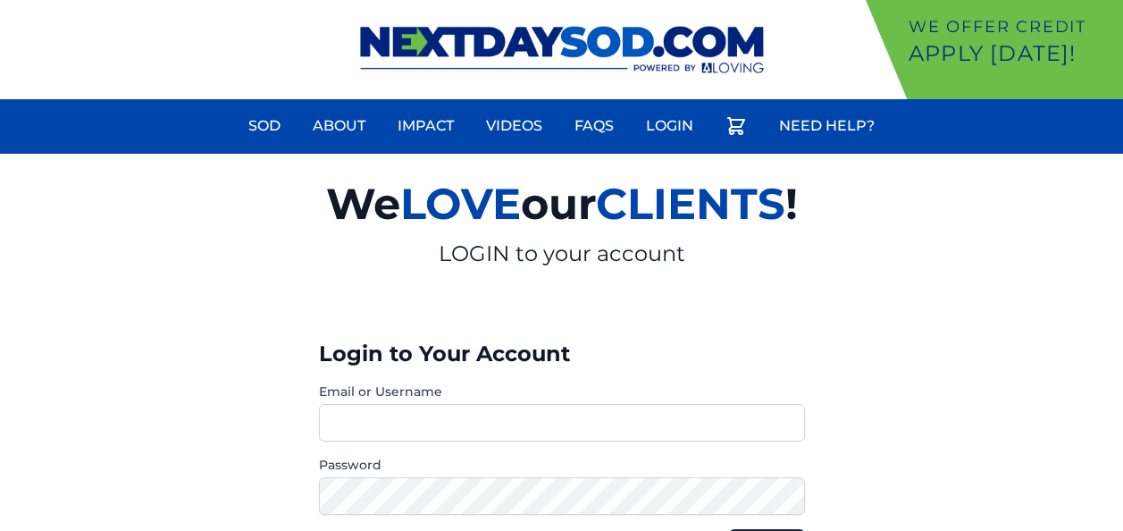 The width and height of the screenshot is (1123, 531). I want to click on span: LOVE, so click(460, 204).